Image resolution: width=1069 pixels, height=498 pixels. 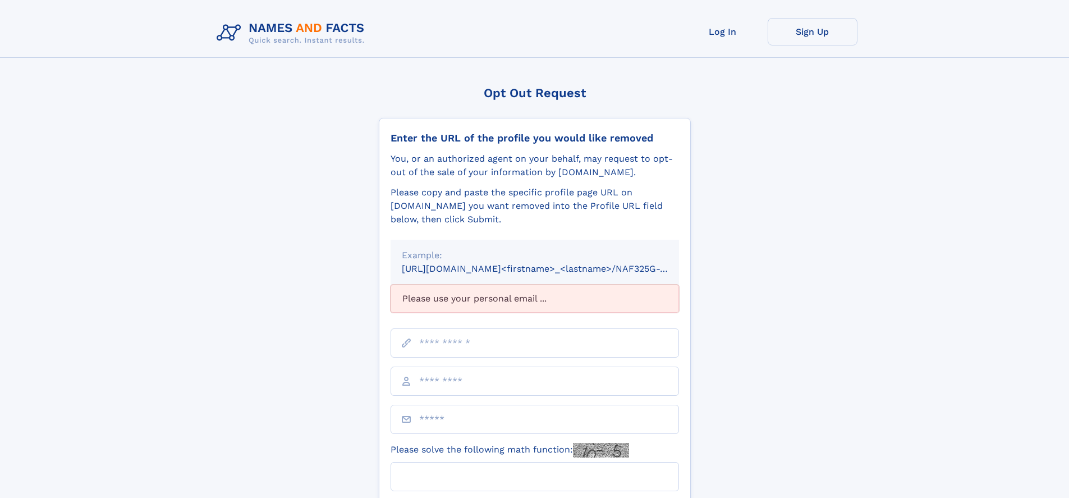 What do you see at coordinates (813, 31) in the screenshot?
I see `a: Sign Up` at bounding box center [813, 31].